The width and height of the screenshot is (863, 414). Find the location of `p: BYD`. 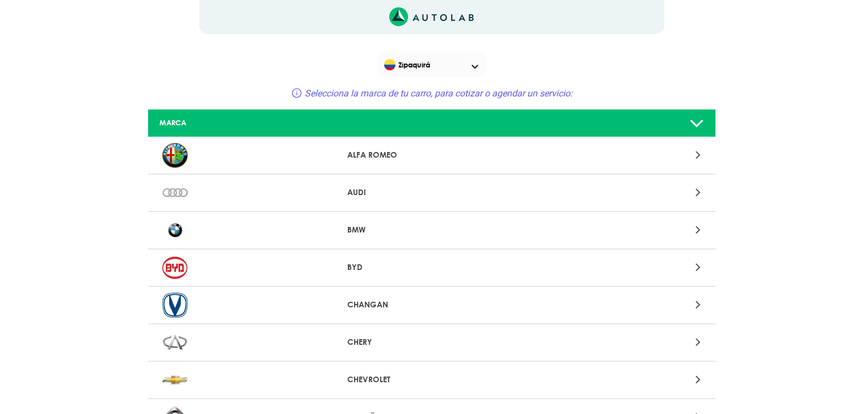

p: BYD is located at coordinates (431, 267).